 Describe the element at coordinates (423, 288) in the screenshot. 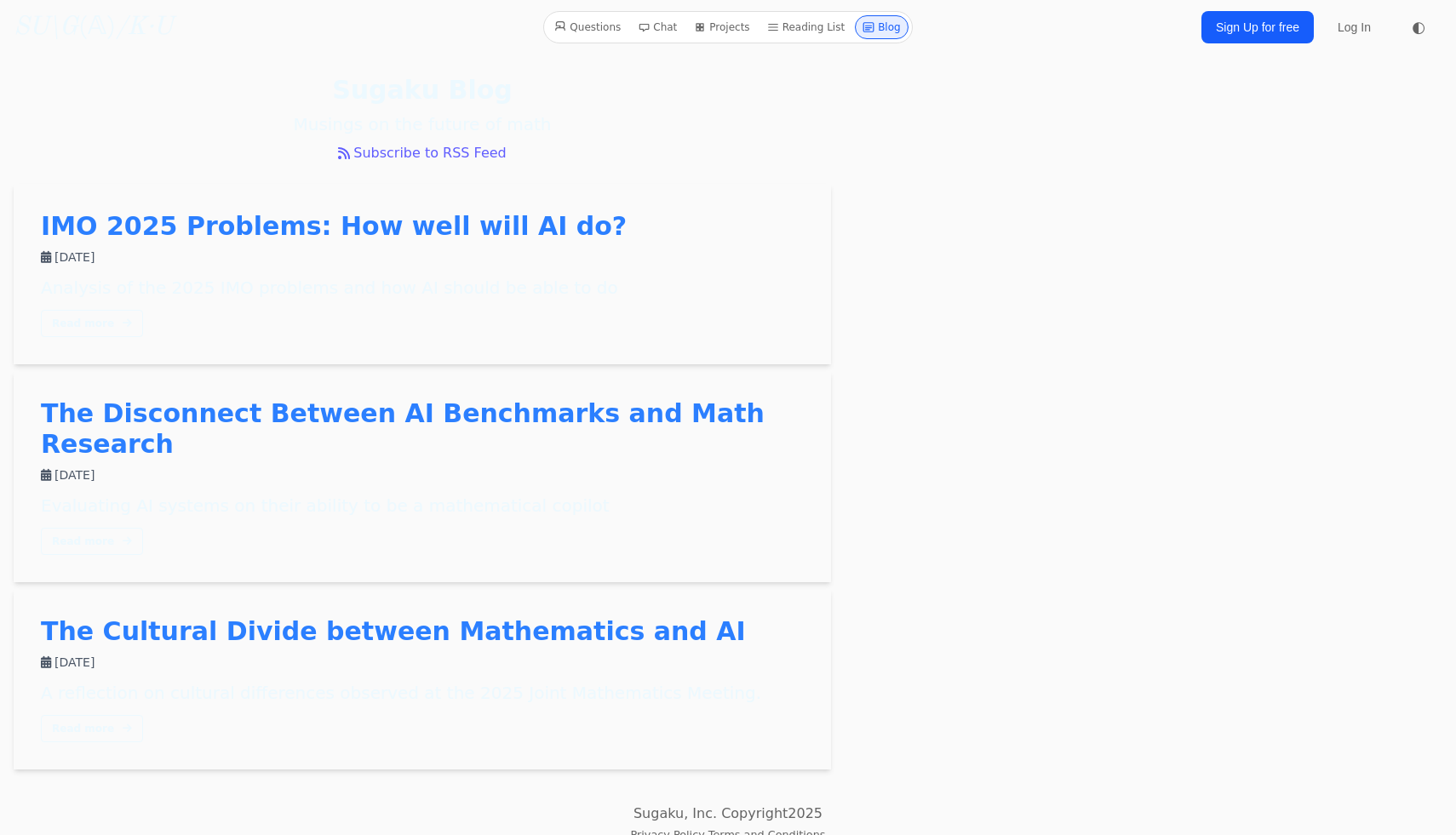

I see `div: Analysis of the 2025 IMO problems and how AI should be able to do` at that location.